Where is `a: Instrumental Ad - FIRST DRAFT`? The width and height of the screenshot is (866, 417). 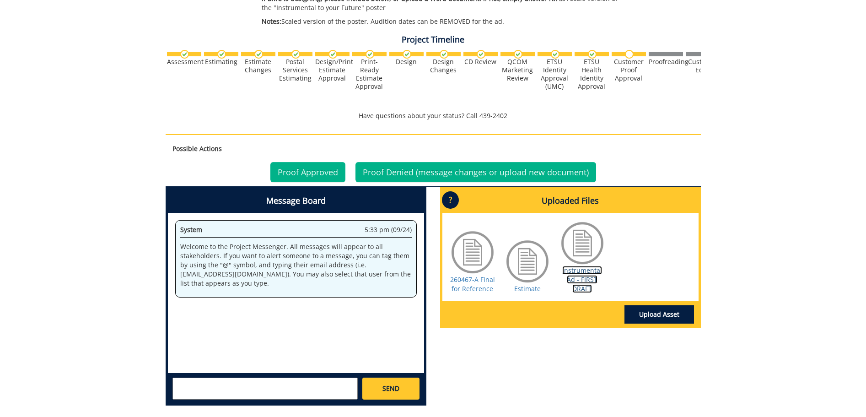
a: Instrumental Ad - FIRST DRAFT is located at coordinates (582, 279).